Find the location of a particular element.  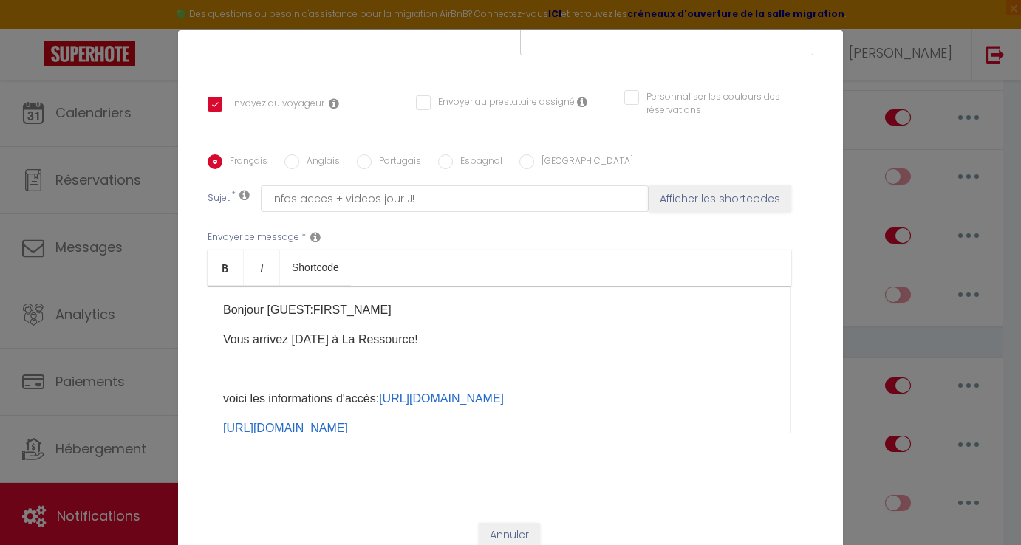

label: Français is located at coordinates (245, 163).